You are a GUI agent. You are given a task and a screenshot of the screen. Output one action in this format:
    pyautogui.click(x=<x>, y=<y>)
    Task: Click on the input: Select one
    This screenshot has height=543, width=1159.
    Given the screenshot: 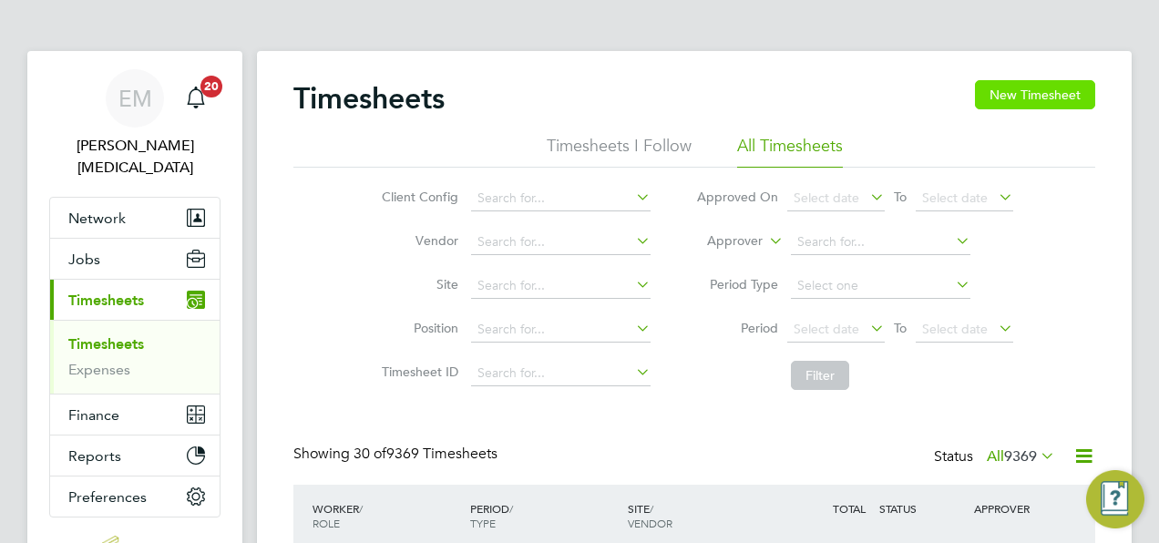 What is the action you would take?
    pyautogui.click(x=880, y=286)
    